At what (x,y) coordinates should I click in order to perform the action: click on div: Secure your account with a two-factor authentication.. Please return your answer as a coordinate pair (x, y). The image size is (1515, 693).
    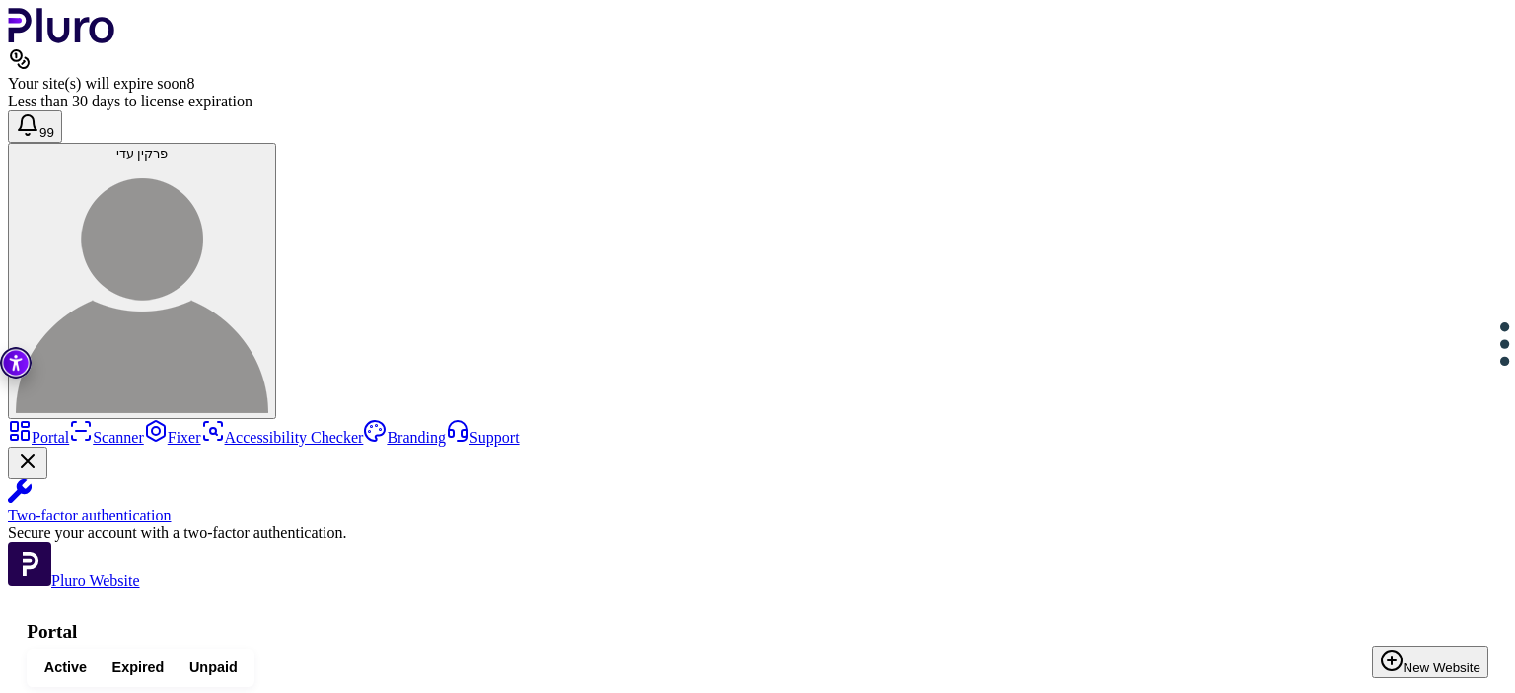
    Looking at the image, I should click on (757, 533).